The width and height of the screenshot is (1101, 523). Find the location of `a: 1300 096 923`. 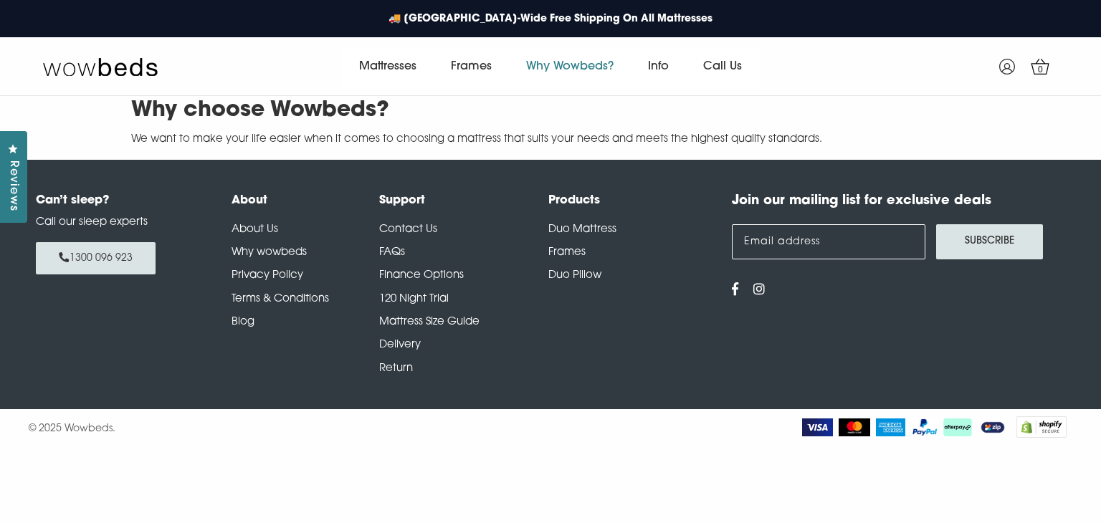

a: 1300 096 923 is located at coordinates (95, 258).